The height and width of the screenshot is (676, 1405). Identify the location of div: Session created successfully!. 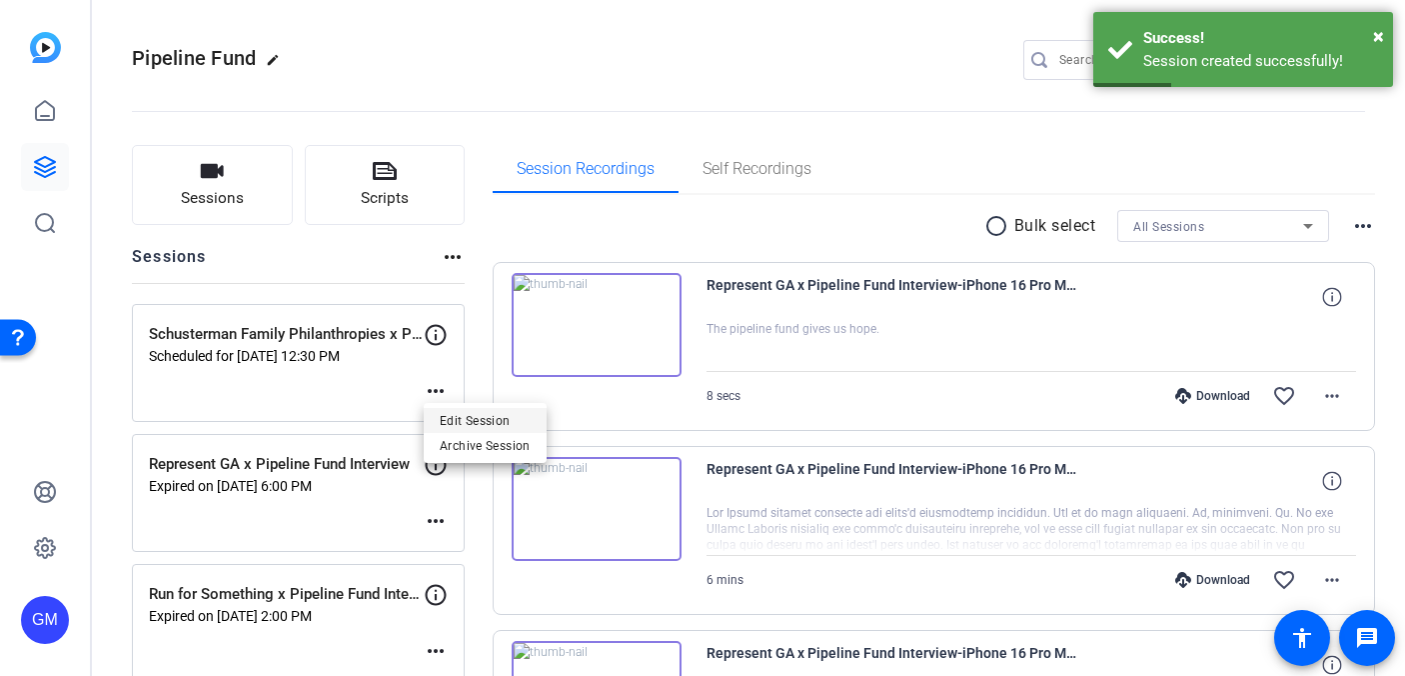
(1260, 61).